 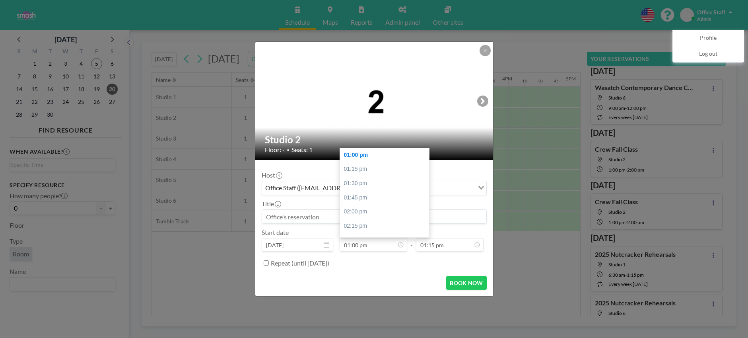 I want to click on div: 01:15 pm, so click(x=385, y=169).